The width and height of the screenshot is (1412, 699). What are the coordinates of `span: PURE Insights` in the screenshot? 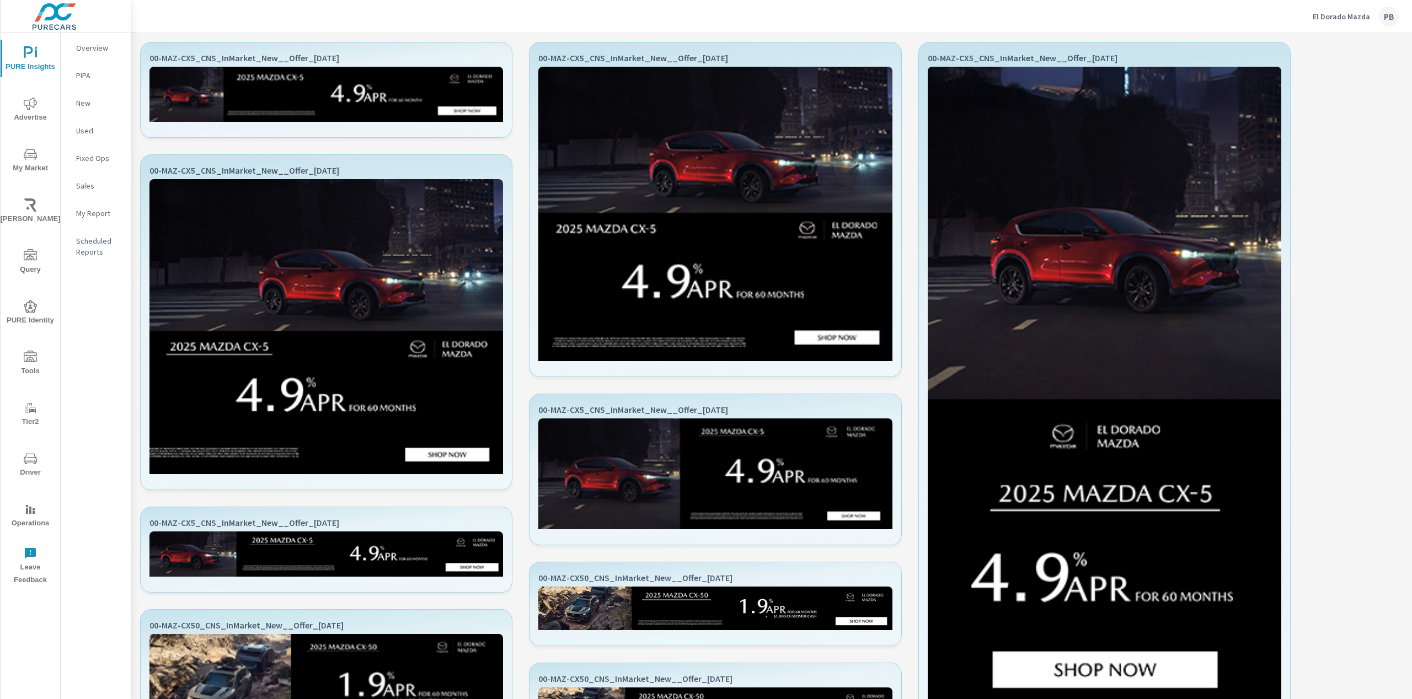 It's located at (30, 60).